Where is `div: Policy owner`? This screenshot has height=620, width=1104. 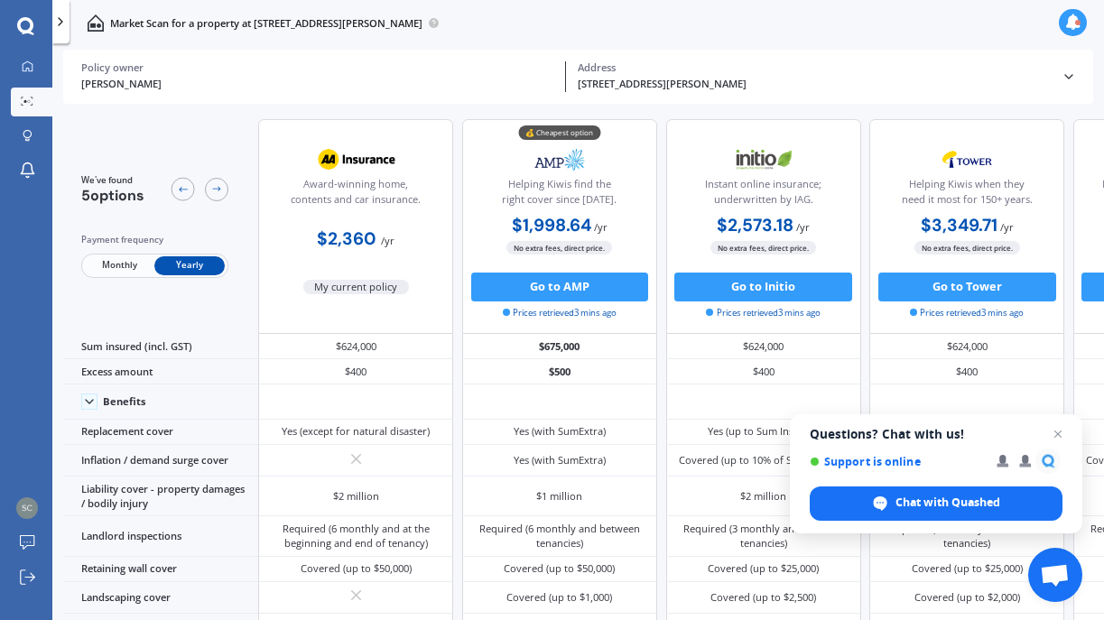 div: Policy owner is located at coordinates (317, 68).